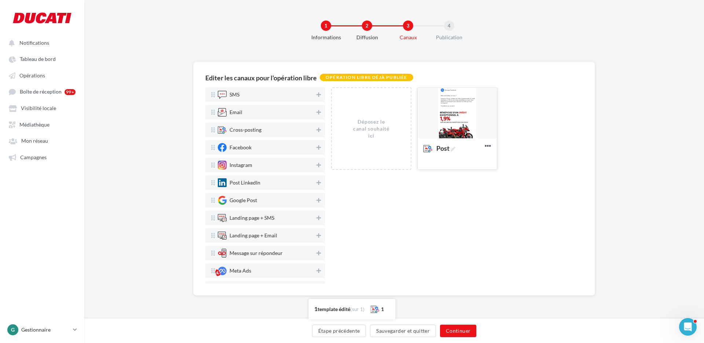  What do you see at coordinates (367, 77) in the screenshot?
I see `div: Opération libre déjà publiée` at bounding box center [367, 77].